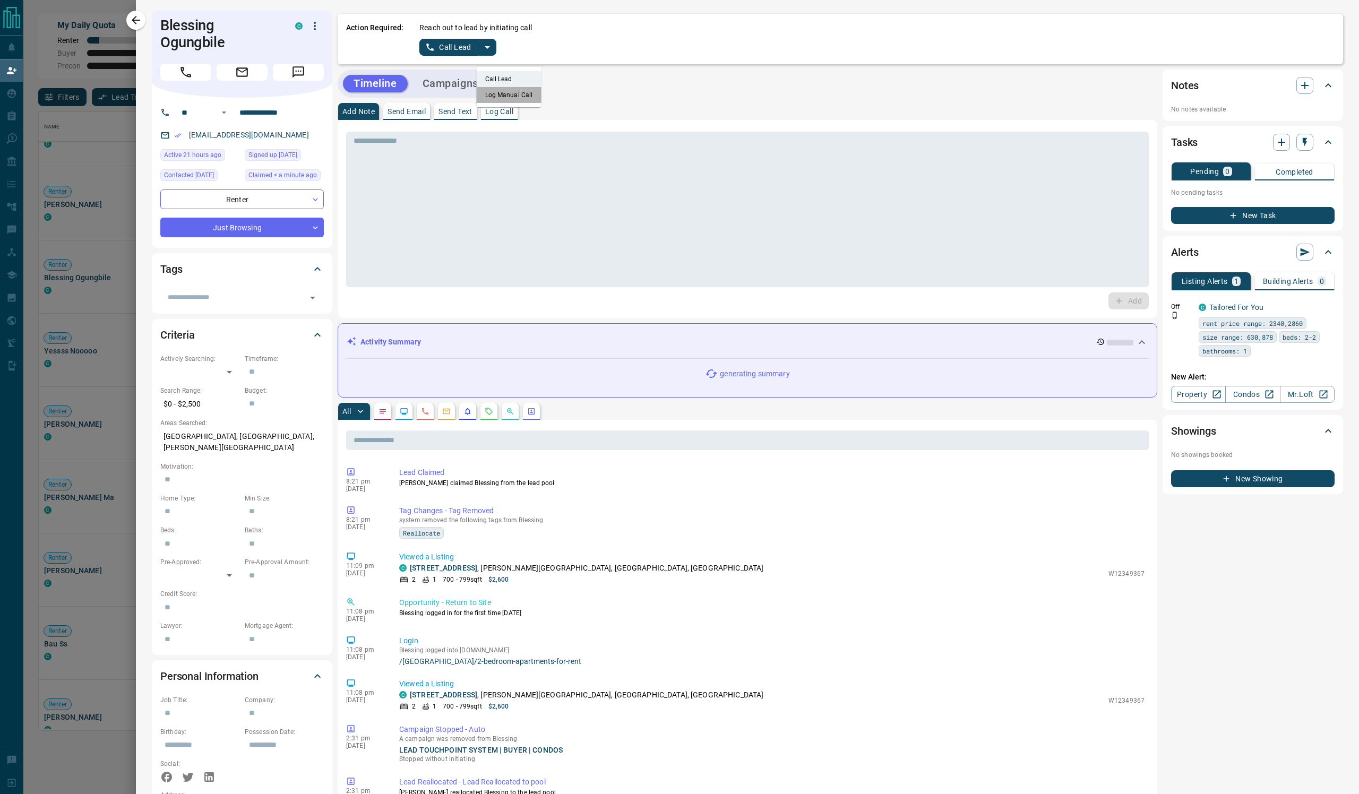 This screenshot has height=794, width=1359. What do you see at coordinates (772, 603) in the screenshot?
I see `p: Opportunity - Return to Site` at bounding box center [772, 603].